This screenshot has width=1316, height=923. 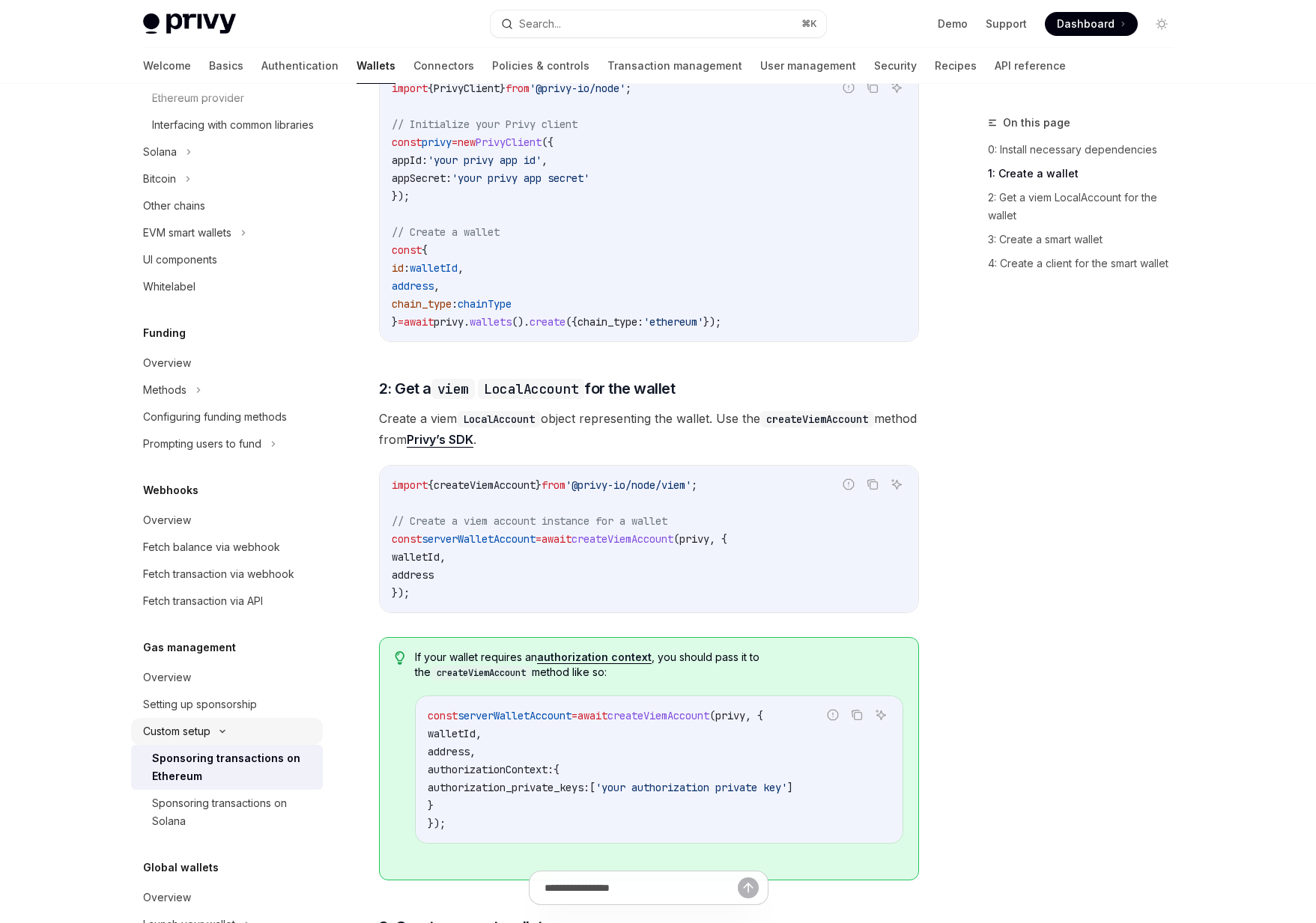 I want to click on span: Dashboard, so click(x=1085, y=24).